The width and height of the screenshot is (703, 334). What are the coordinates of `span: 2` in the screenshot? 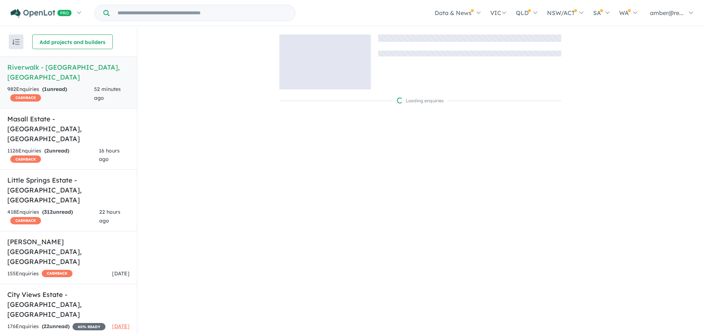 It's located at (48, 151).